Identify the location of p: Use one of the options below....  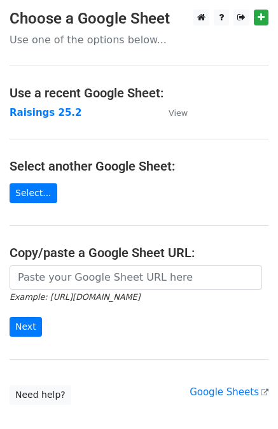
(139, 39).